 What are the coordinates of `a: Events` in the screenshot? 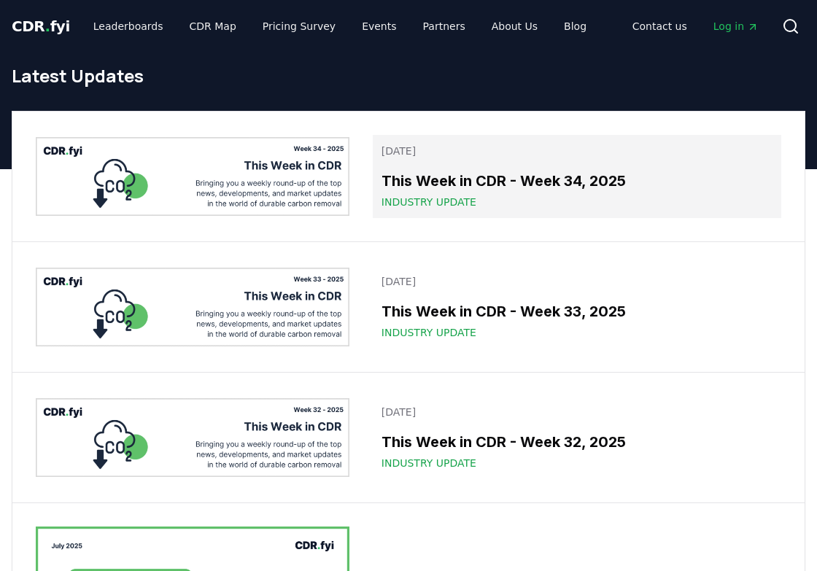 It's located at (379, 26).